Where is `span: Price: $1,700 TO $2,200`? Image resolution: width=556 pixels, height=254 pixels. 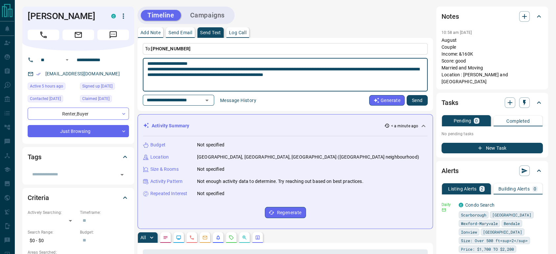
span: Price: $1,700 TO $2,200 is located at coordinates (487, 249).